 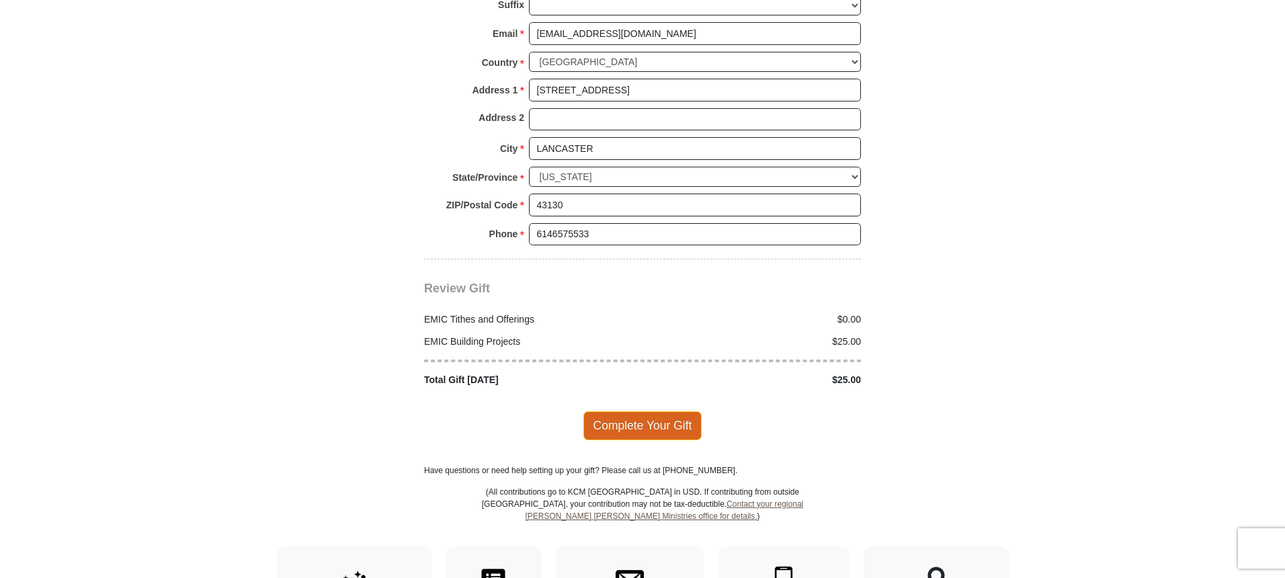 I want to click on strong: City, so click(x=509, y=149).